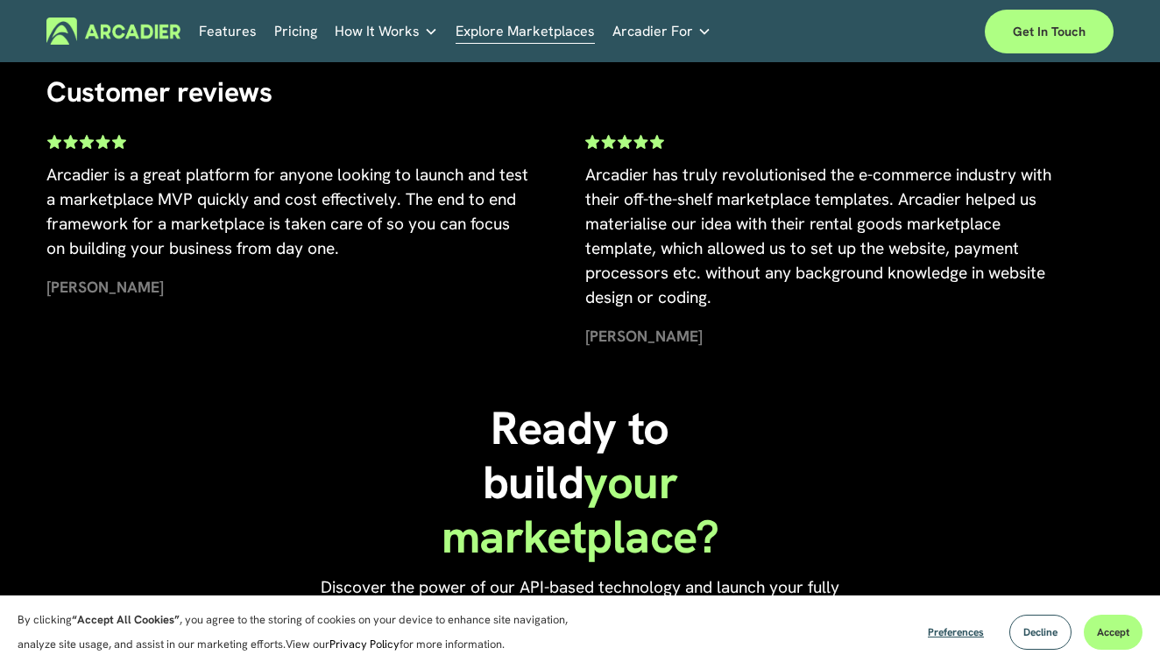 The image size is (1160, 669). Describe the element at coordinates (1048, 32) in the screenshot. I see `a: Get in touch` at that location.